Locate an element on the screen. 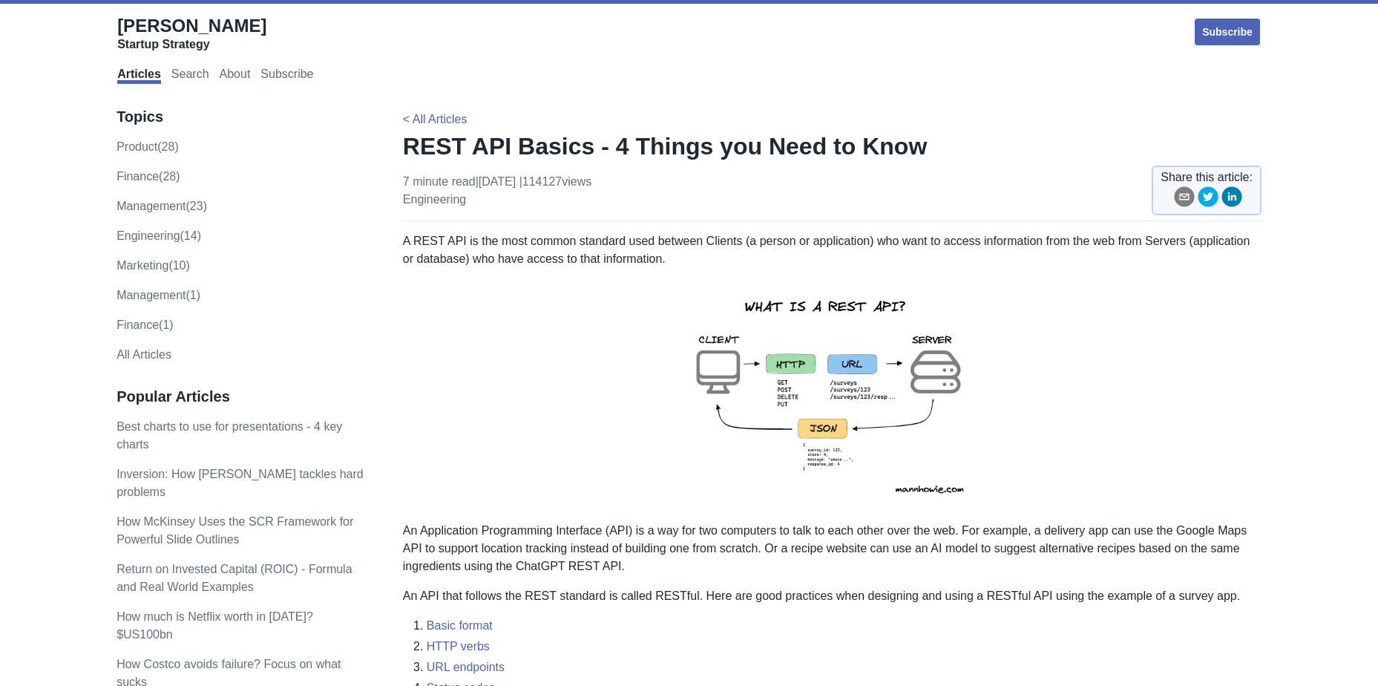 This screenshot has height=686, width=1378. a: Articles is located at coordinates (139, 76).